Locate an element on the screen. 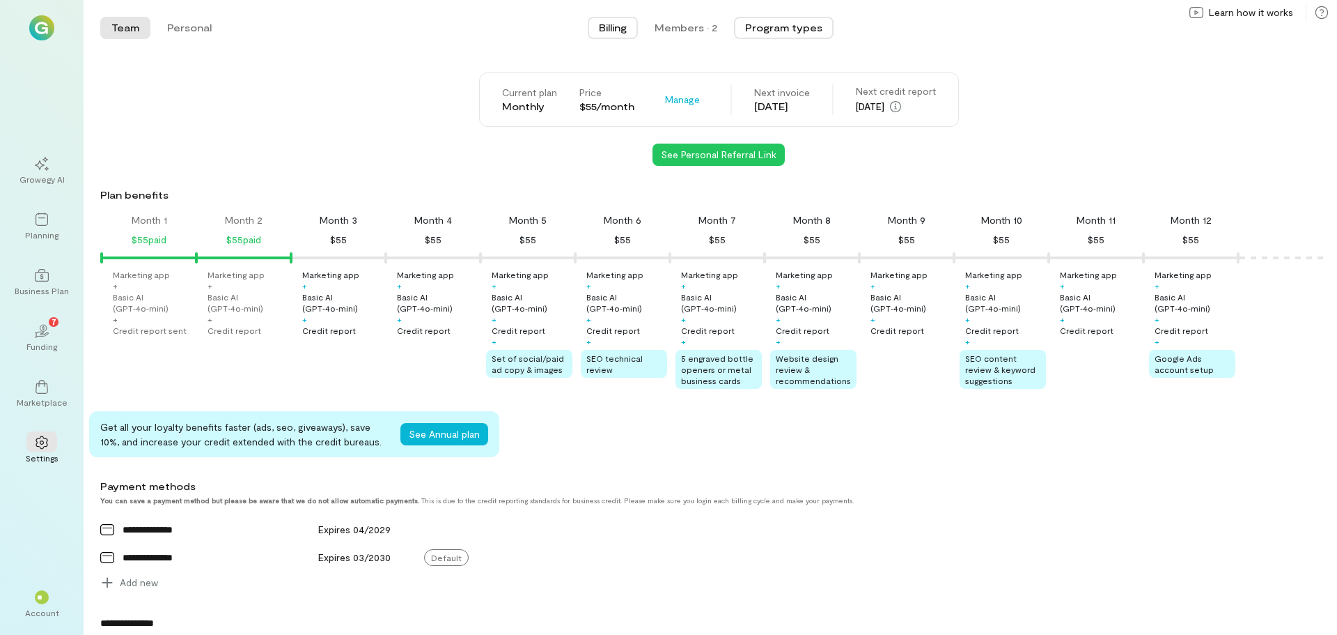  div: Month 2 is located at coordinates (244, 220).